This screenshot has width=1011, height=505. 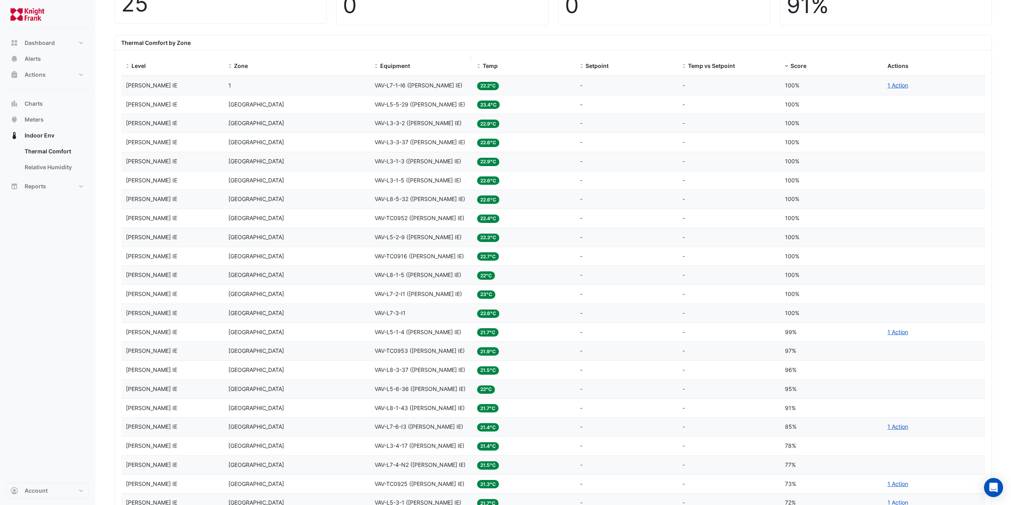 What do you see at coordinates (48, 120) in the screenshot?
I see `button: Meters` at bounding box center [48, 120].